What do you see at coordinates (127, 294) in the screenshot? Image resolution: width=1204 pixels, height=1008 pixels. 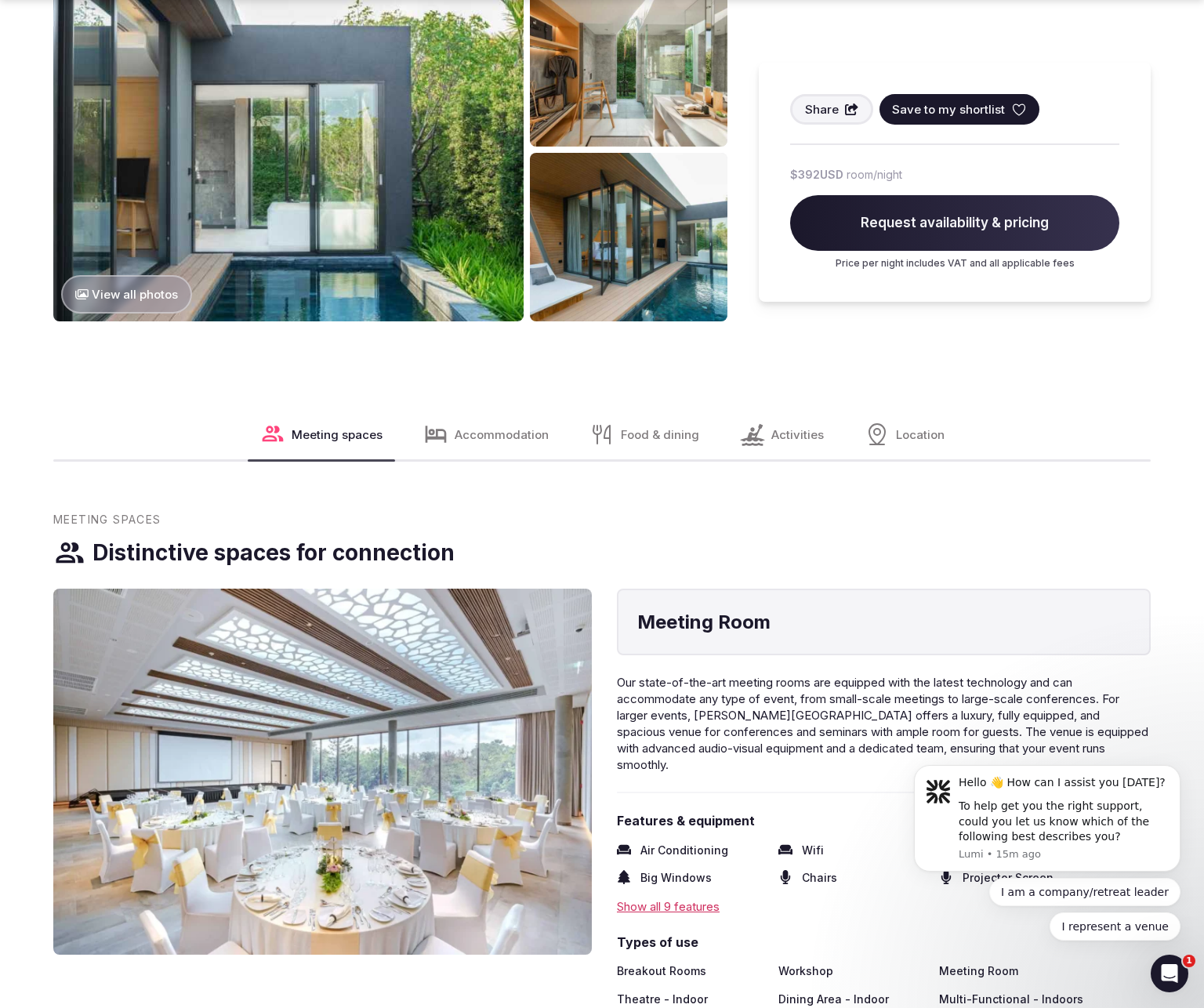 I see `button: View all photos` at bounding box center [127, 294].